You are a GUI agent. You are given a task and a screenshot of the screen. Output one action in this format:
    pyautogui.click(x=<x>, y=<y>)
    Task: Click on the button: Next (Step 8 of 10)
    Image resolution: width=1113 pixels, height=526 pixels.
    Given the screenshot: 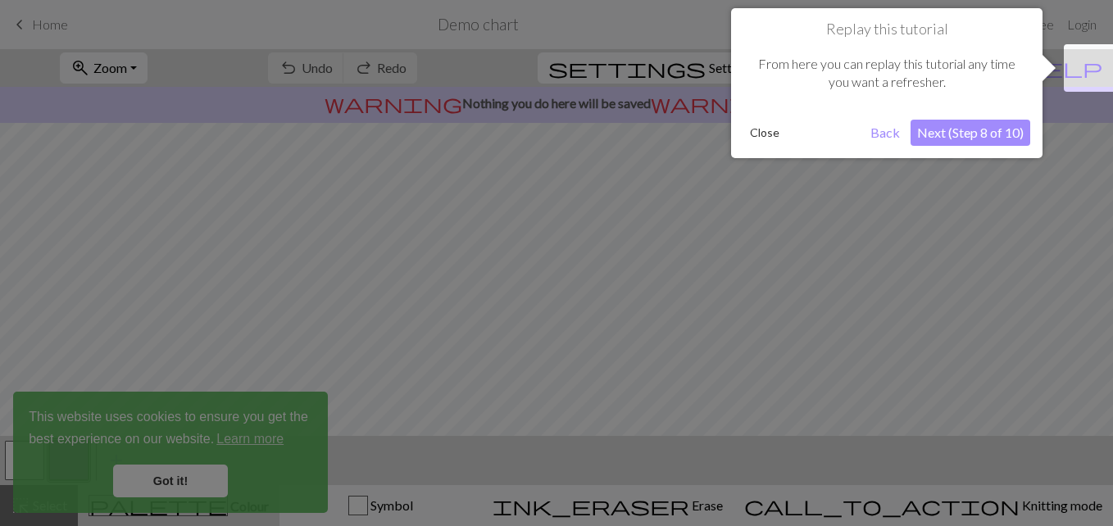 What is the action you would take?
    pyautogui.click(x=970, y=133)
    